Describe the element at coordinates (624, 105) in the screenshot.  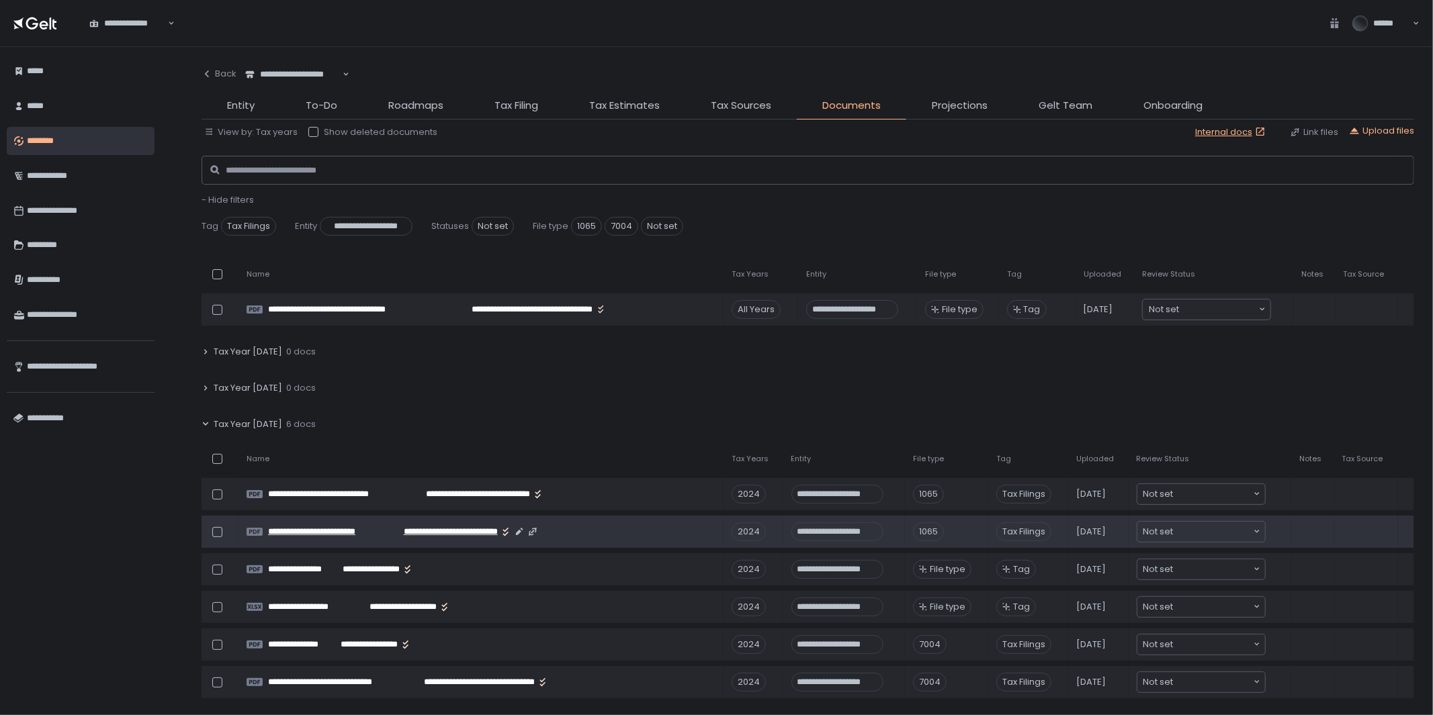
I see `span: Tax Estimates` at that location.